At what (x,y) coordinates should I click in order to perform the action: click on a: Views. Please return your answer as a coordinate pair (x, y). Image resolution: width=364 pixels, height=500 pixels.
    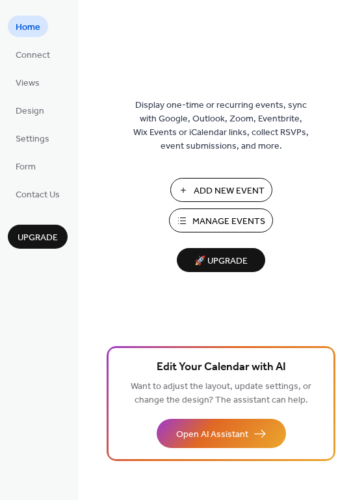
    Looking at the image, I should click on (27, 82).